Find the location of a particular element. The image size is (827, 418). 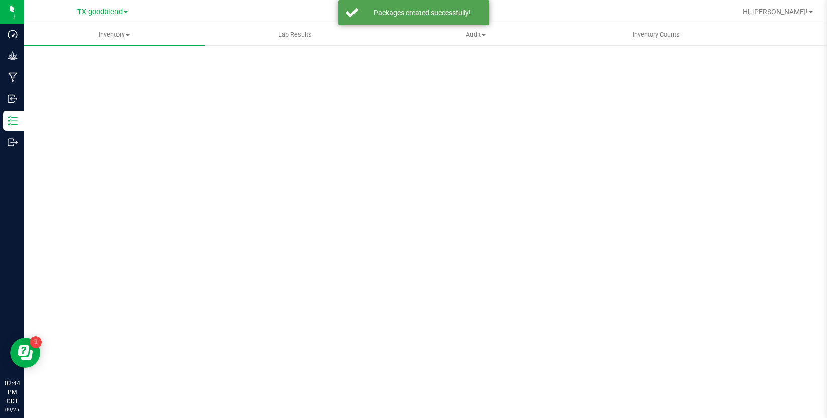

a: Audit is located at coordinates (476, 35).